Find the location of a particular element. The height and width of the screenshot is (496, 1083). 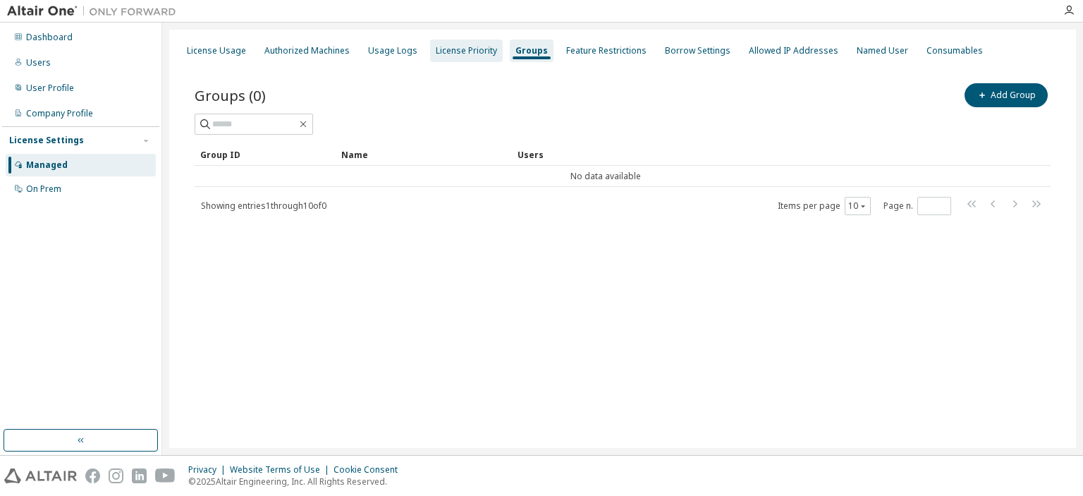

img: facebook.svg is located at coordinates (92, 475).